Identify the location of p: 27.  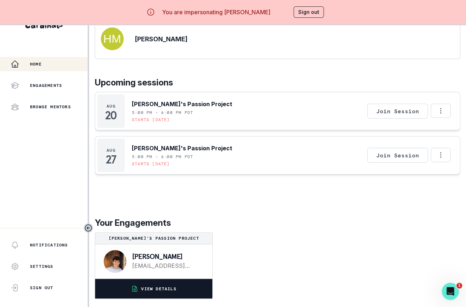
(111, 160).